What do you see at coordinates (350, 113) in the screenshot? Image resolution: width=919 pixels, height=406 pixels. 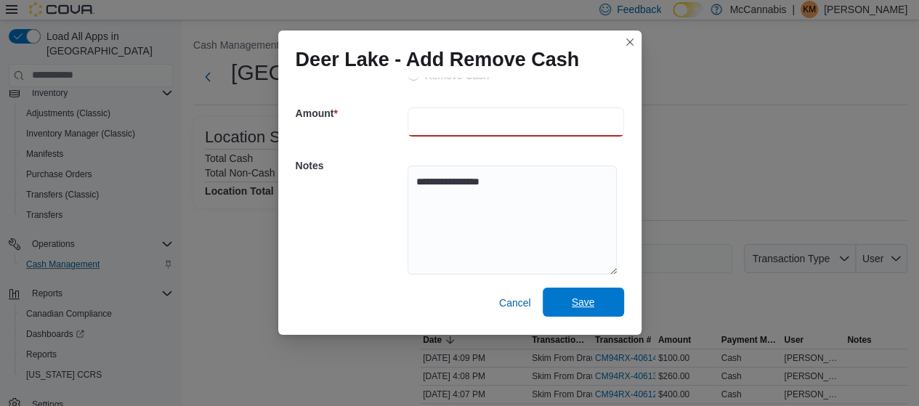 I see `h5: Amount` at bounding box center [350, 113].